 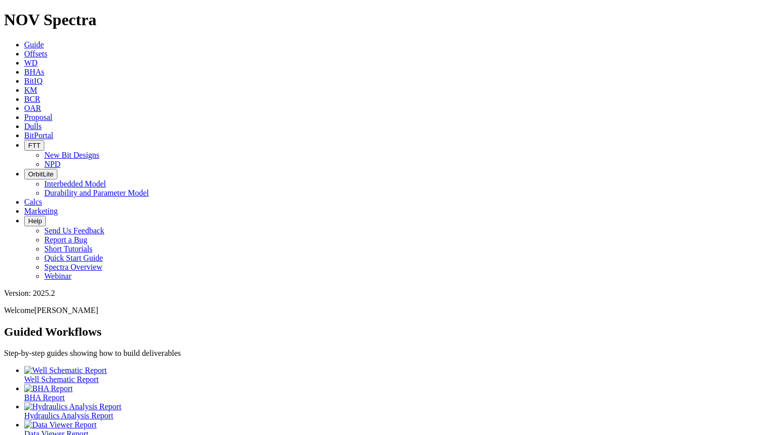 I want to click on span: Proposal, so click(x=38, y=117).